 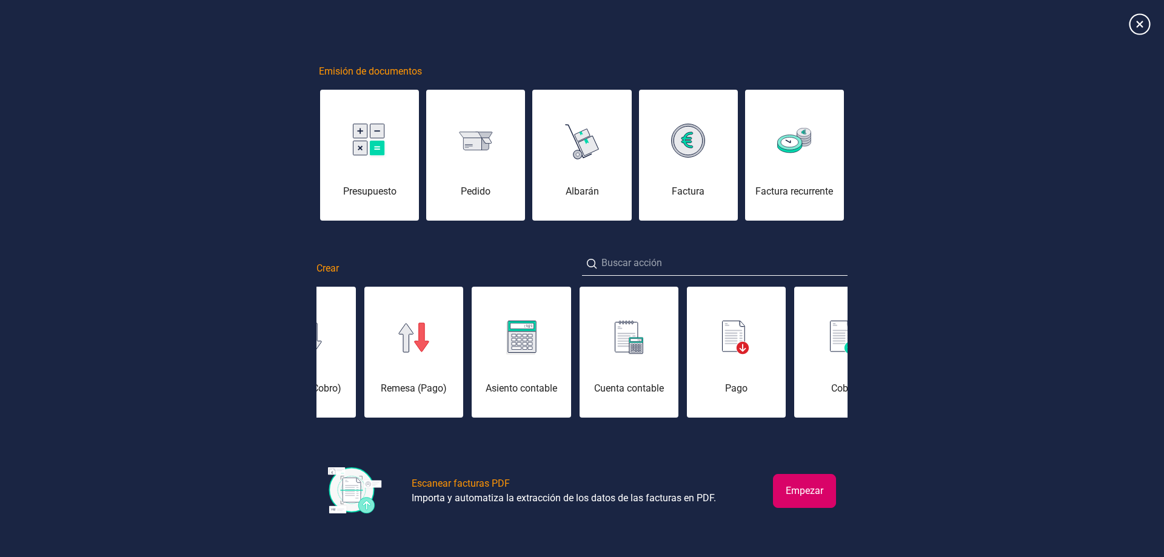 I want to click on div: Importa y automatiza la extracción de los datos de las facturas en PDF., so click(x=564, y=498).